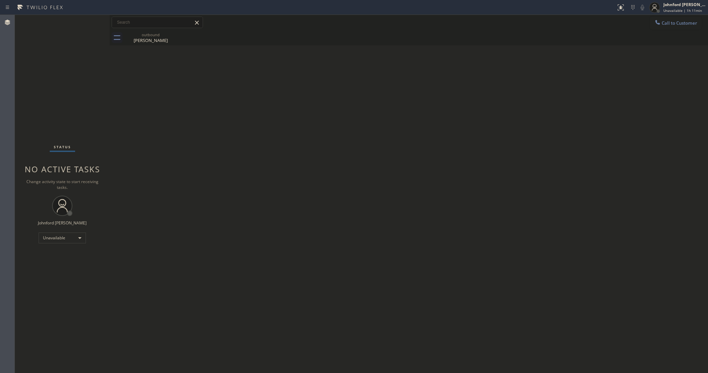  I want to click on div: outbound, so click(150, 34).